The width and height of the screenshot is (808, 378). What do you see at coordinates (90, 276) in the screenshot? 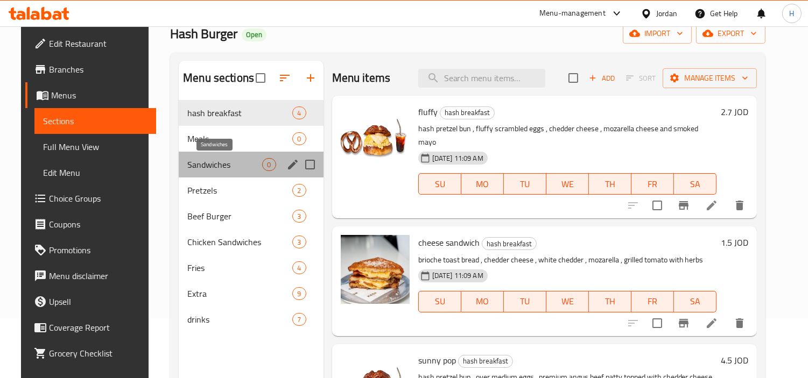
I see `a: Menu disclaimer` at bounding box center [90, 276].